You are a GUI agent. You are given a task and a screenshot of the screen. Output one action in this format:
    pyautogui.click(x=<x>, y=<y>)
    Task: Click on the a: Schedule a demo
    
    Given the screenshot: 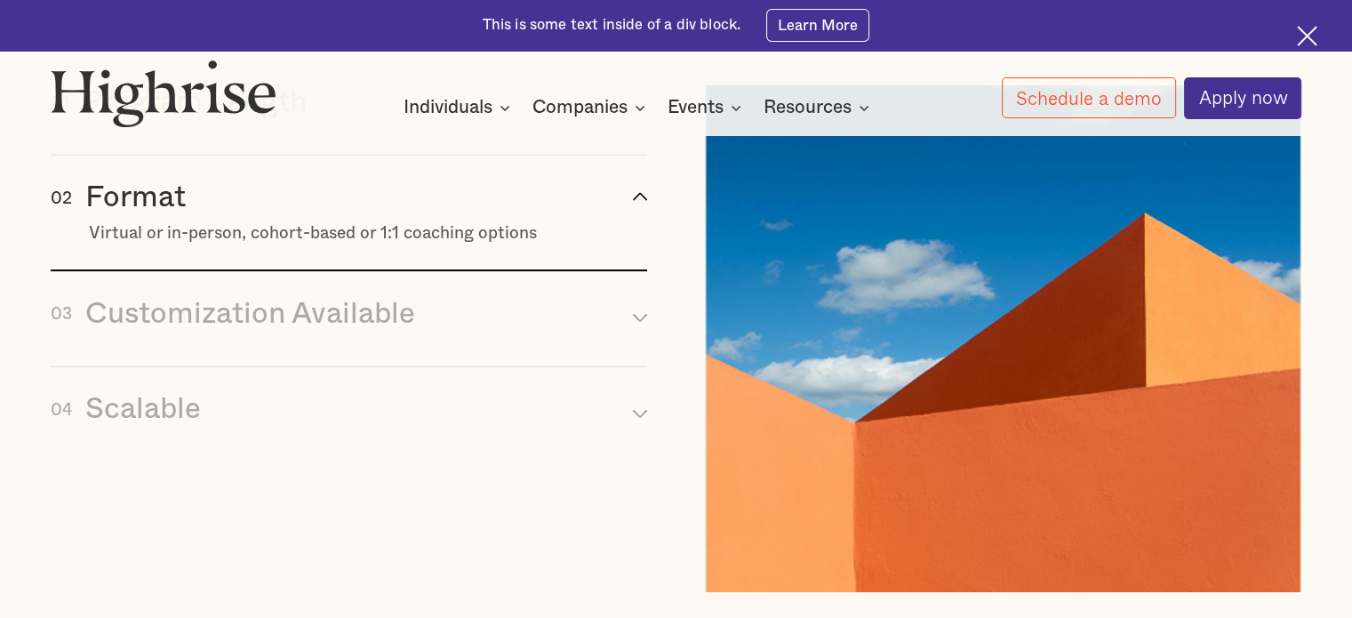 What is the action you would take?
    pyautogui.click(x=1089, y=98)
    